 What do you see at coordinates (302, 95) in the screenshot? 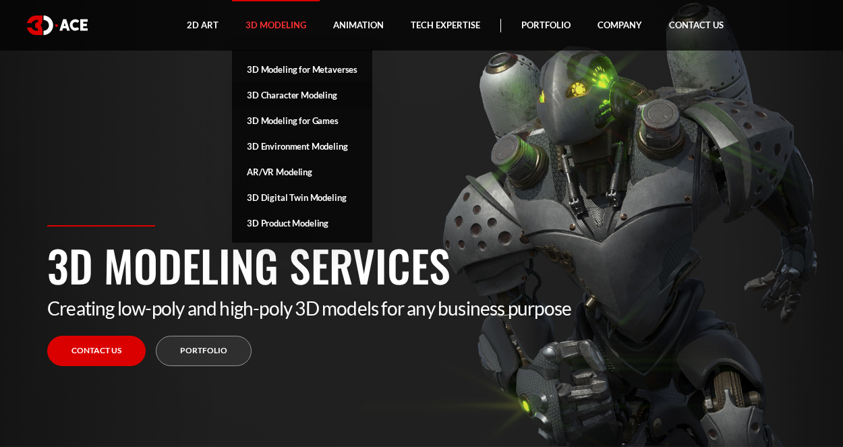
I see `a: 3D Character Modeling` at bounding box center [302, 95].